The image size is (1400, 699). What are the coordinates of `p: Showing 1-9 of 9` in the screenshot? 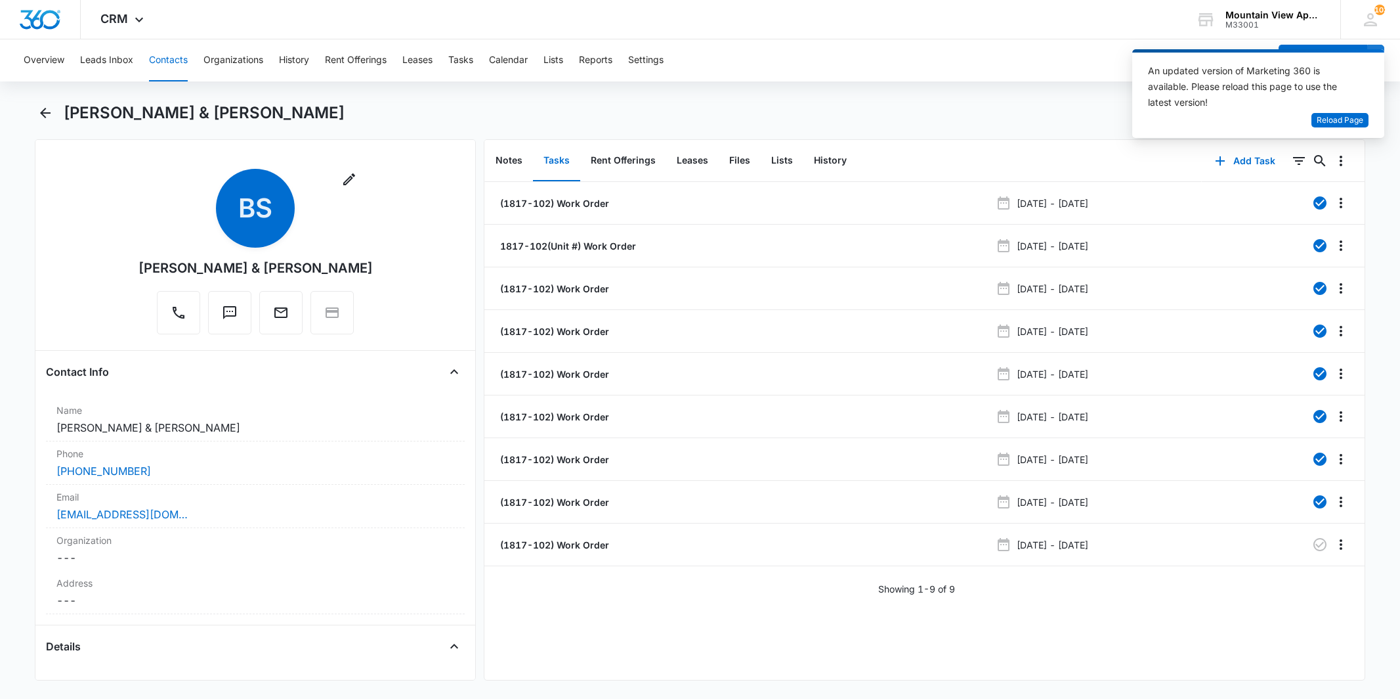 It's located at (916, 588).